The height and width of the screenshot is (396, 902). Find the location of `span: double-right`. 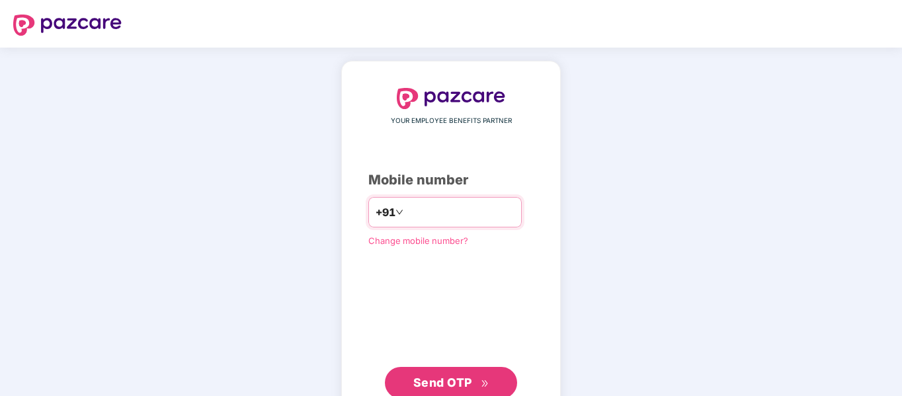

span: double-right is located at coordinates (485, 384).